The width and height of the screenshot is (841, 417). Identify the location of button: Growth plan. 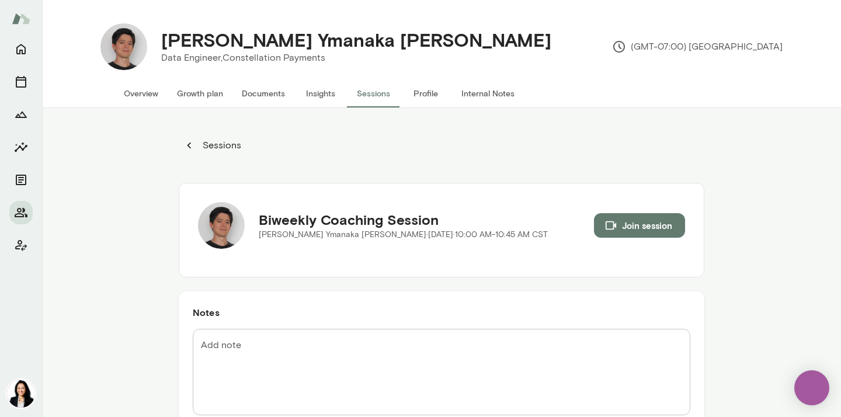
(200, 93).